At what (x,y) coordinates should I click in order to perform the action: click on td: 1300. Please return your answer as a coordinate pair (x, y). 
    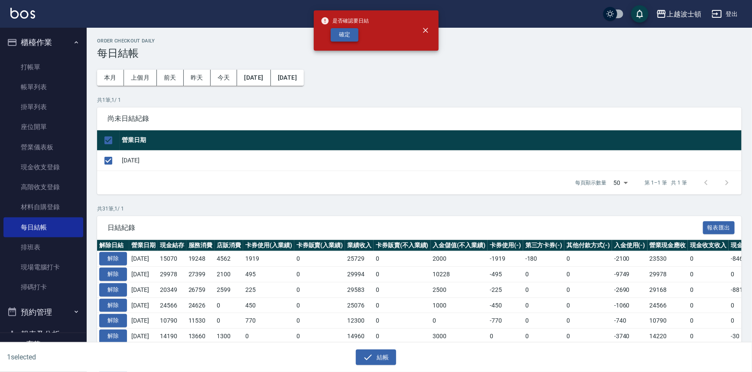
    Looking at the image, I should click on (229, 337).